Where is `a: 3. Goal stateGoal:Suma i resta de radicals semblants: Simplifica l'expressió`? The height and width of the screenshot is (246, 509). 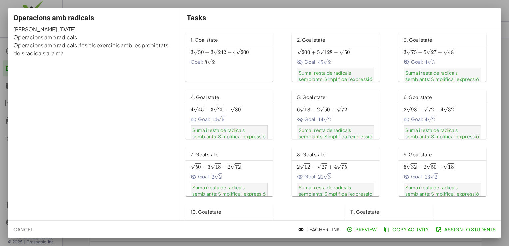 a: 3. Goal stateGoal:Suma i resta de radicals semblants: Simplifica l'expressió is located at coordinates (448, 57).